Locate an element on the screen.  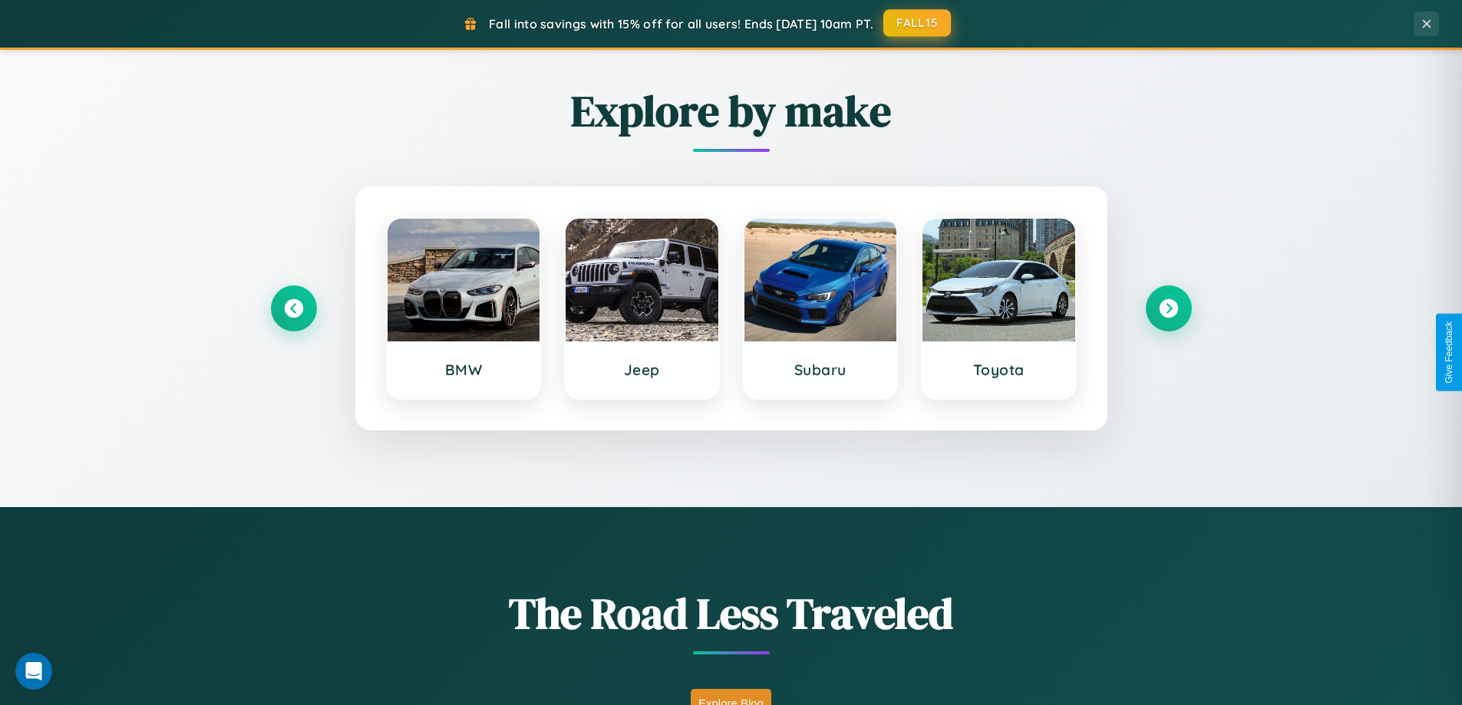
h1: The Road Less Traveled is located at coordinates (731, 613).